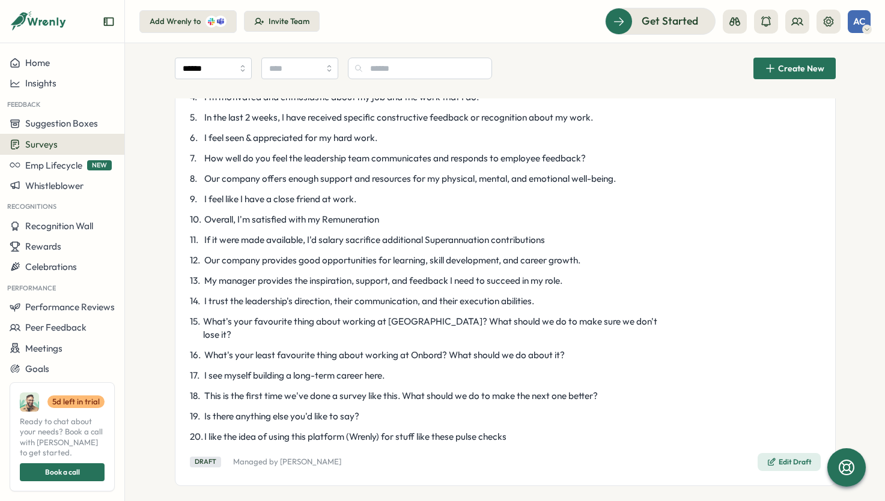 This screenshot has width=885, height=501. Describe the element at coordinates (282, 22) in the screenshot. I see `button: Invite Team` at that location.